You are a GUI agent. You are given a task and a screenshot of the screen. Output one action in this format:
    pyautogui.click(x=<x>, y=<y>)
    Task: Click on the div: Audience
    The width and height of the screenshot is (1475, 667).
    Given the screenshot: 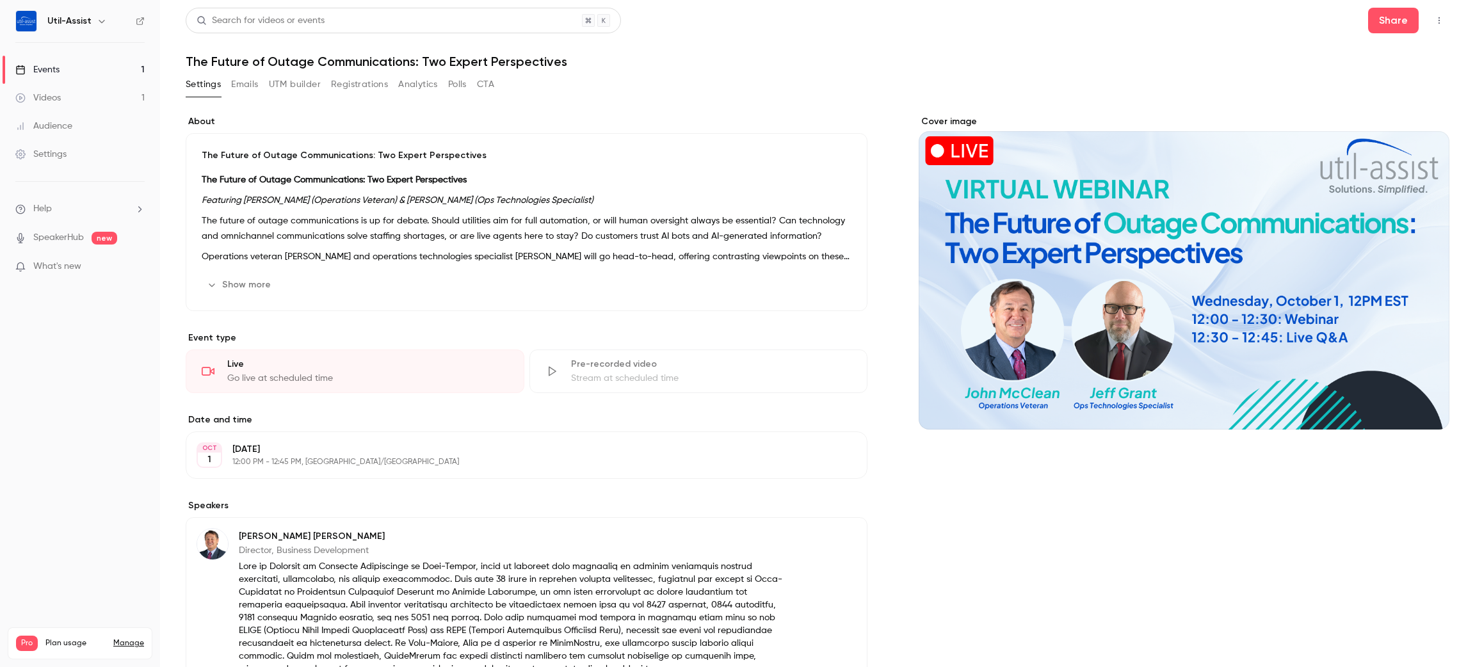 What is the action you would take?
    pyautogui.click(x=44, y=126)
    